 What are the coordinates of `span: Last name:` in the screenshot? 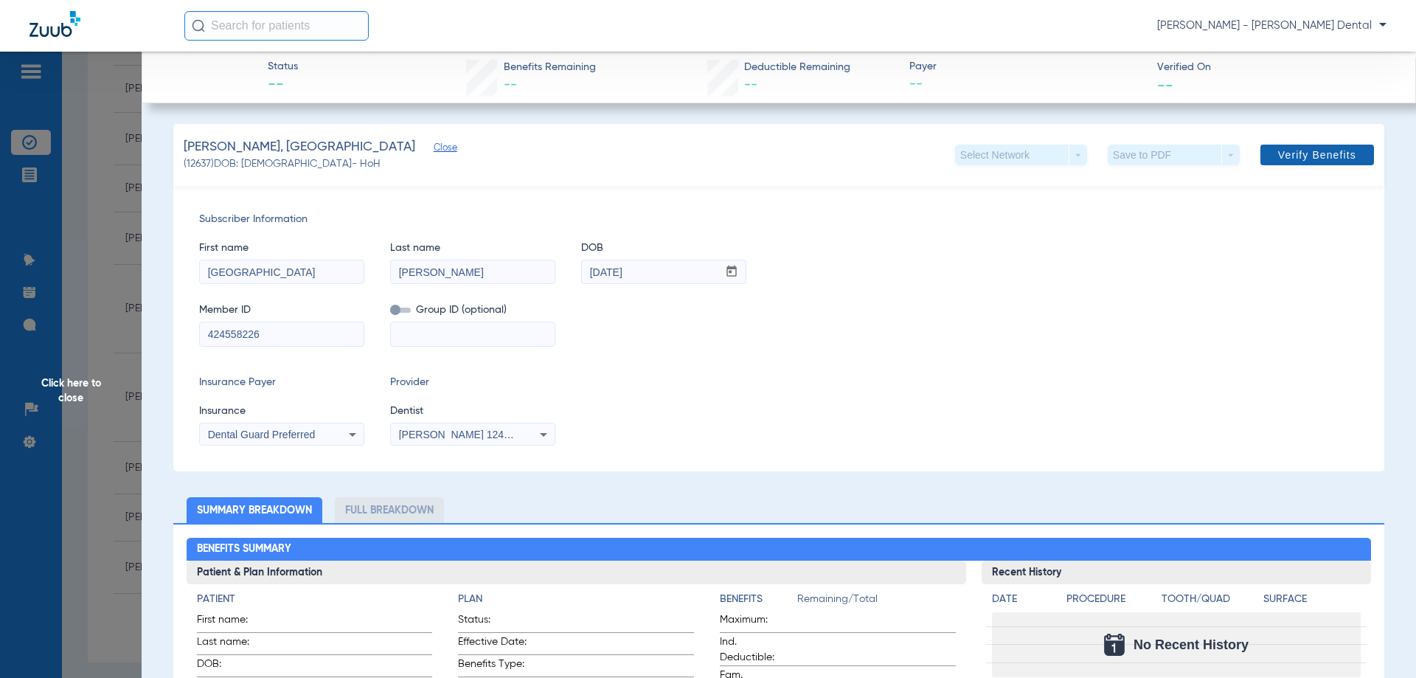 It's located at (233, 644).